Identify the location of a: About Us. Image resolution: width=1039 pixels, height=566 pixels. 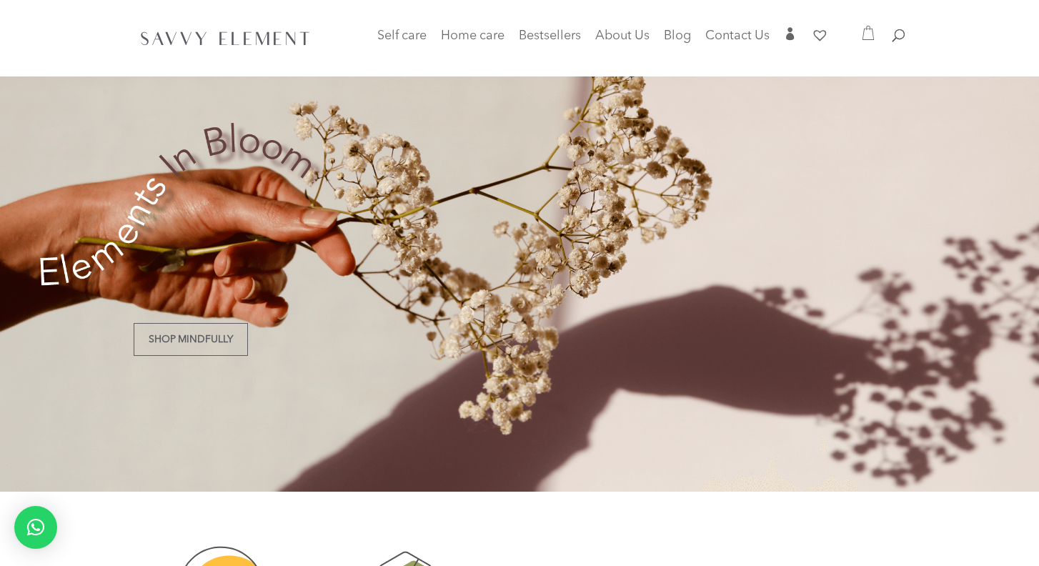
(622, 41).